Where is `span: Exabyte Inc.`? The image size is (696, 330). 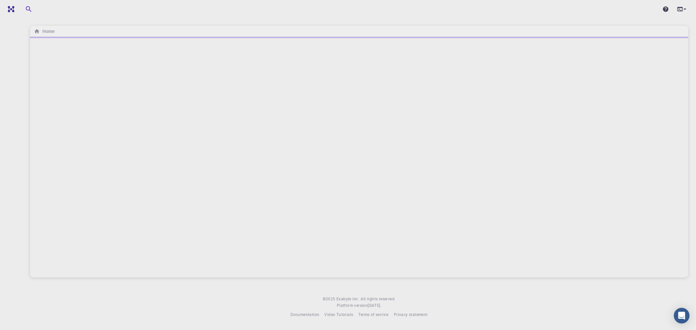
span: Exabyte Inc. is located at coordinates (348, 299).